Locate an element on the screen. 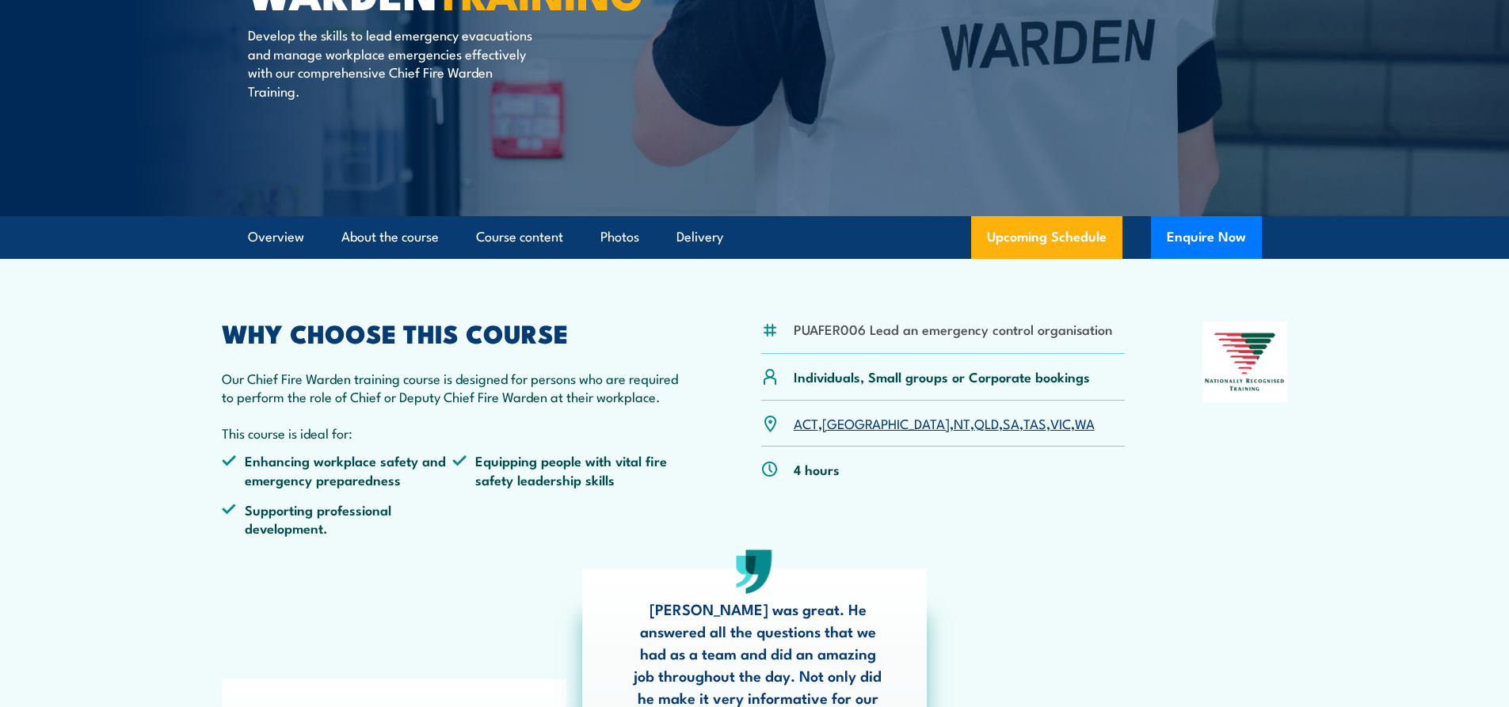  p: 4 hours is located at coordinates (817, 469).